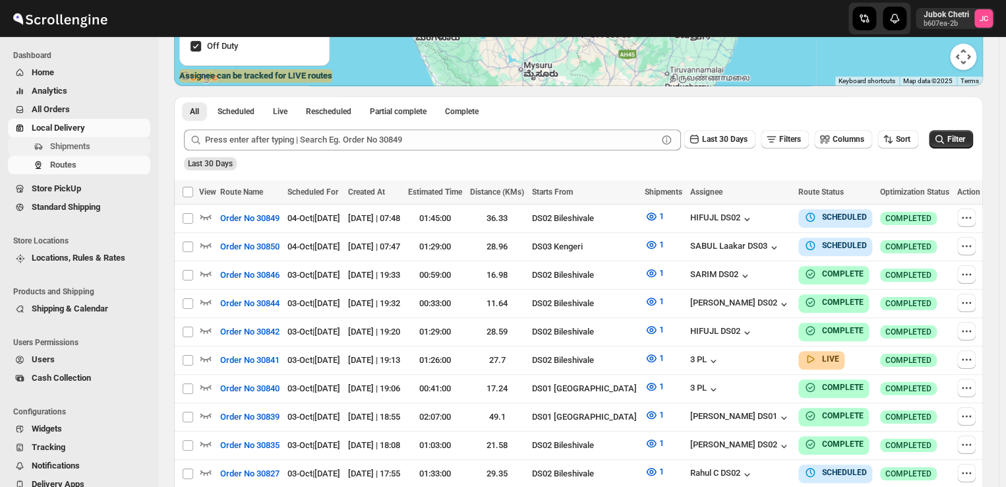 This screenshot has width=1006, height=487. I want to click on span: Optimization Status, so click(914, 192).